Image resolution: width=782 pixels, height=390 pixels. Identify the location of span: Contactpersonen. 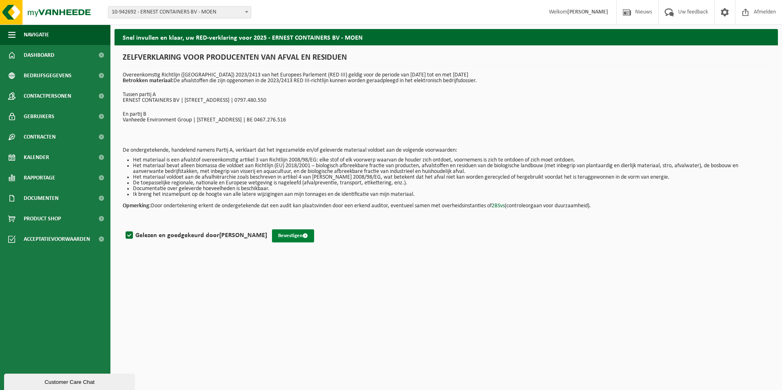
(47, 96).